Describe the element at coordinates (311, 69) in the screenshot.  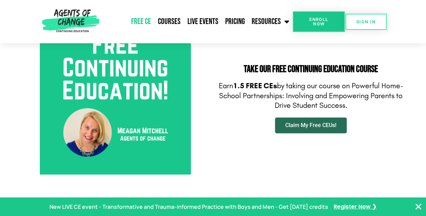
I see `h2: Take Our FREE Continuing Education Course` at that location.